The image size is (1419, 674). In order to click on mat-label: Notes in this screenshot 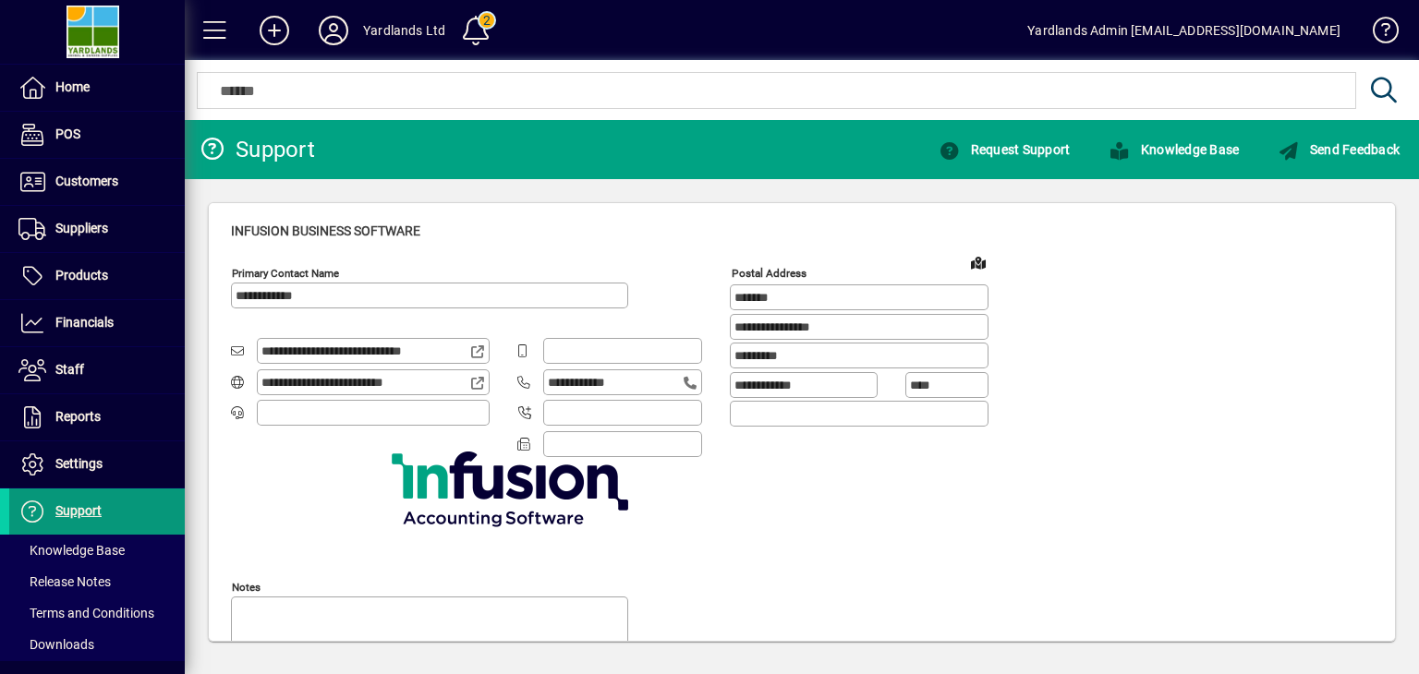, I will do `click(246, 587)`.